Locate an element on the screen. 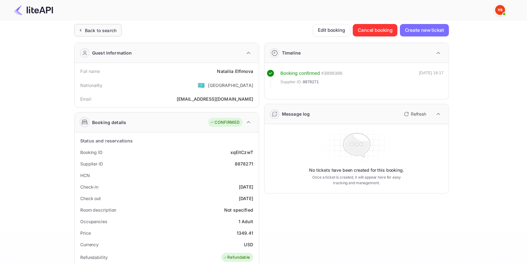 The width and height of the screenshot is (527, 264). div: Full name is located at coordinates (90, 71).